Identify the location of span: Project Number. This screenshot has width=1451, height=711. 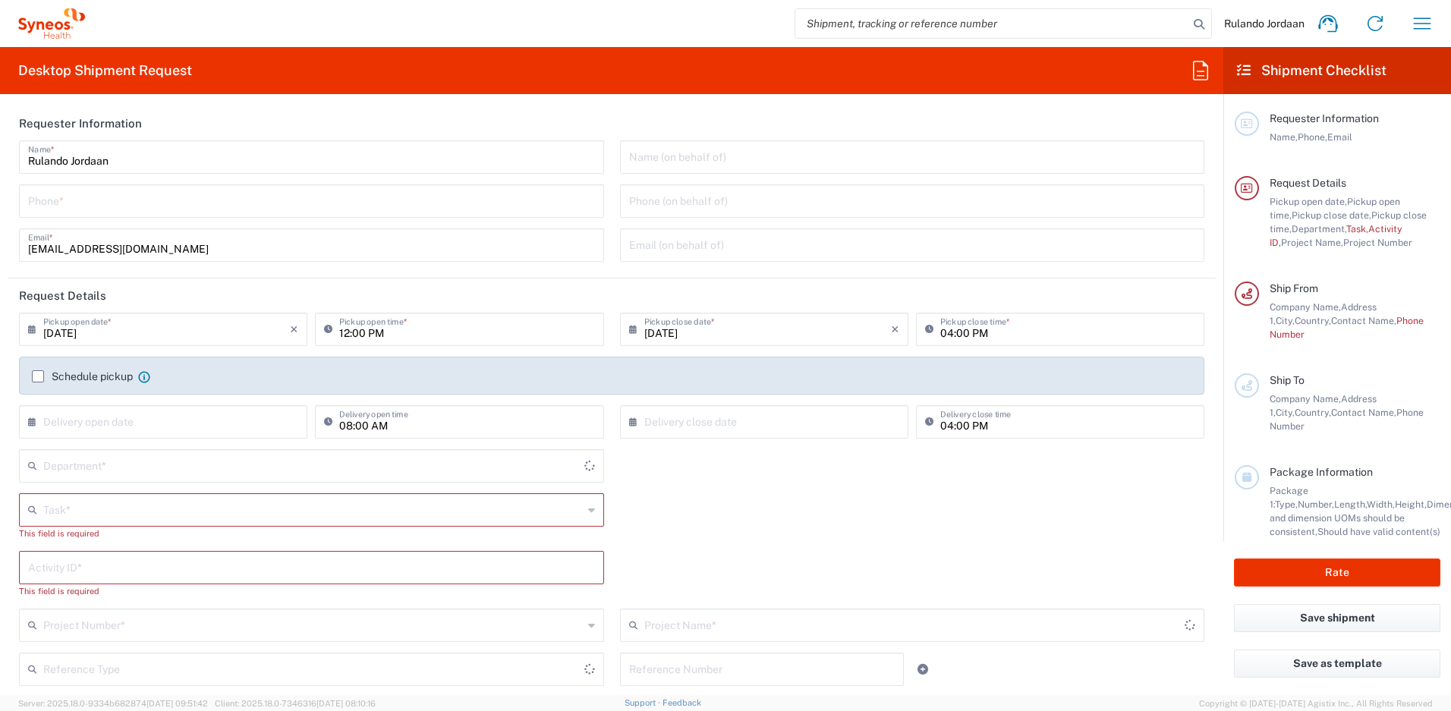
(1377, 242).